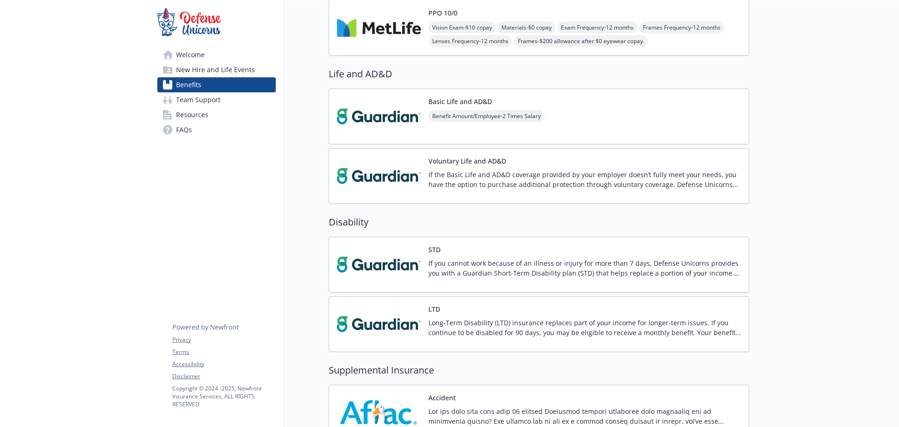  I want to click on a: Welcome, so click(216, 55).